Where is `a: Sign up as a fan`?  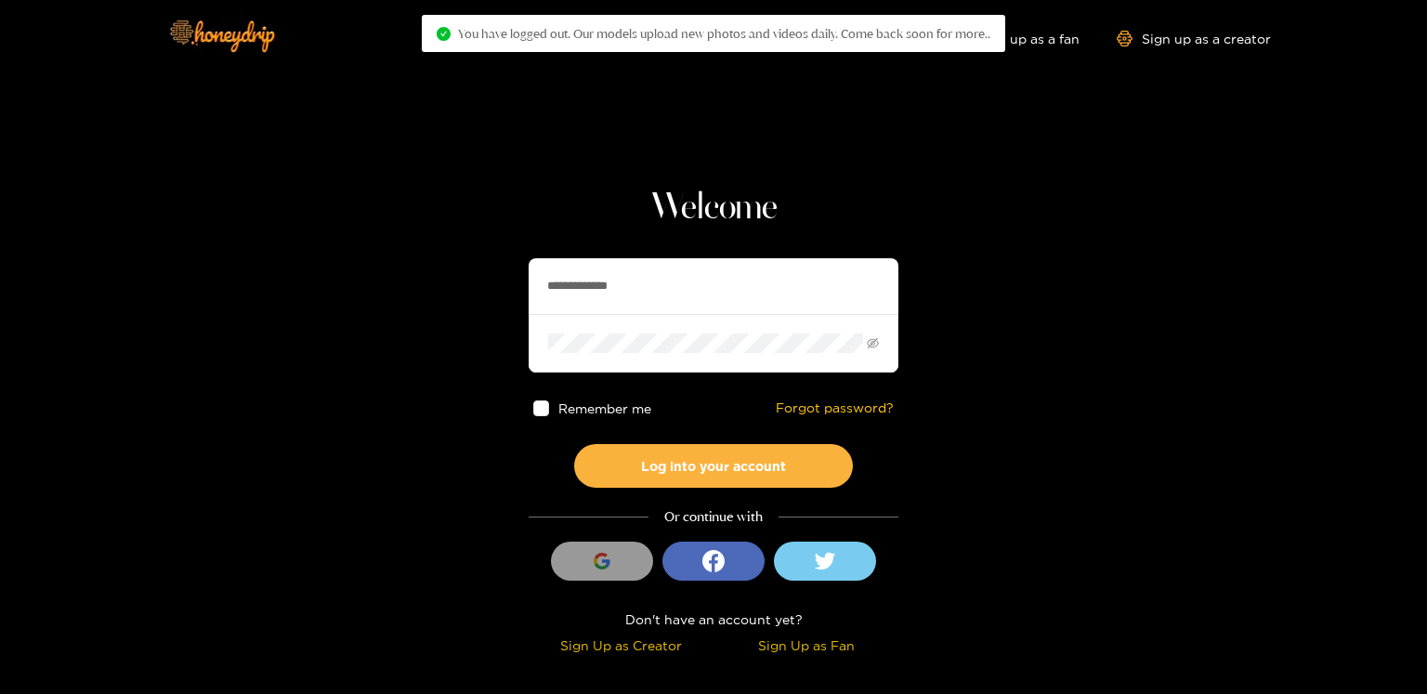 a: Sign up as a fan is located at coordinates (1016, 38).